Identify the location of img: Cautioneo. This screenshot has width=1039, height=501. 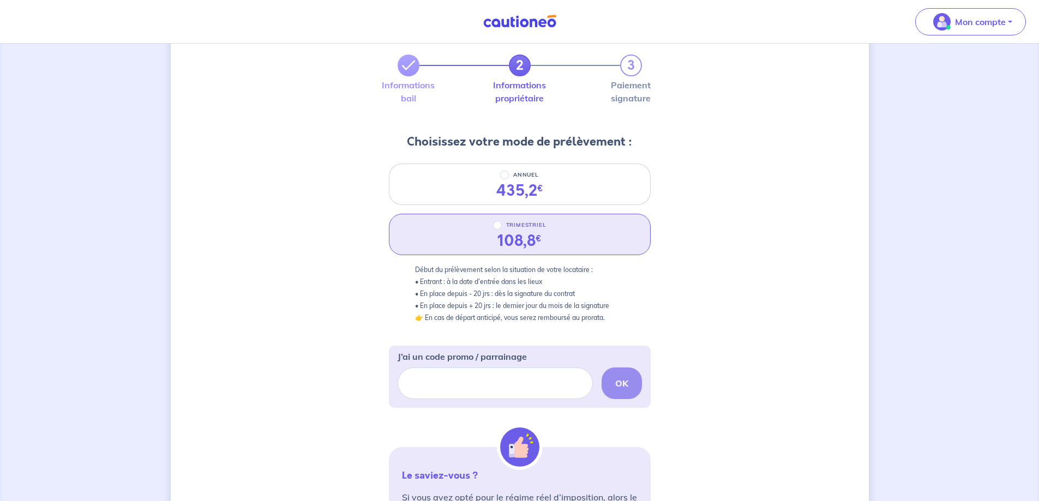
(520, 21).